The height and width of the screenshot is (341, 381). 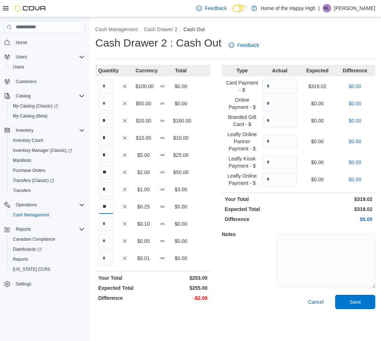 I want to click on p: $3.00, so click(x=181, y=189).